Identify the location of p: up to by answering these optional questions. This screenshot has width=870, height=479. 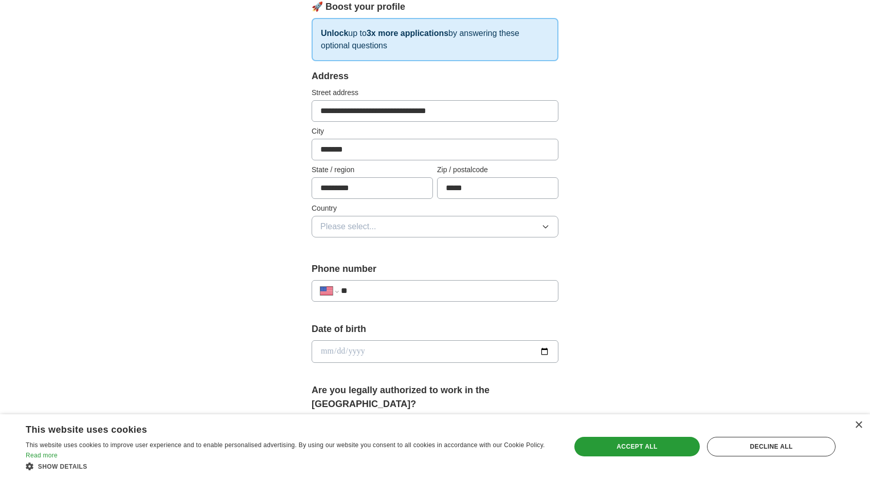
(435, 40).